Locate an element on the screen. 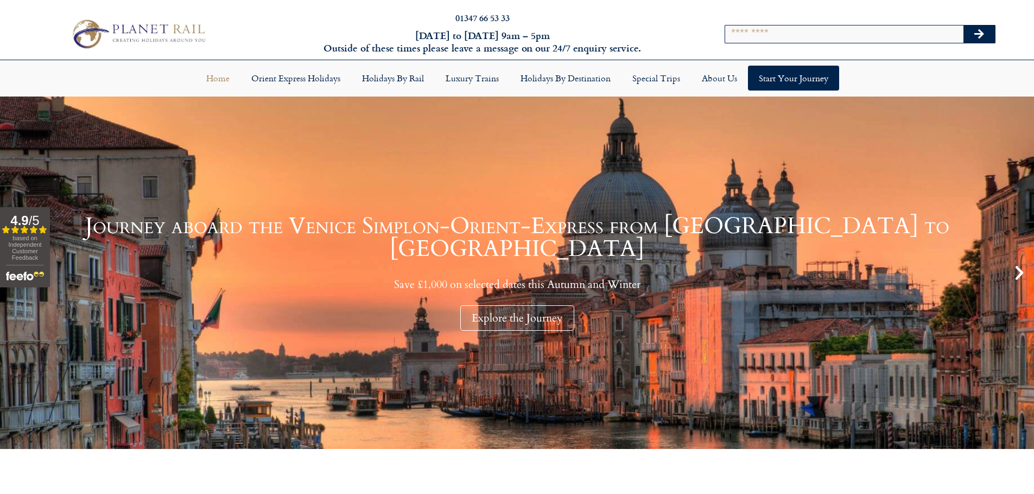  a: Special Trips is located at coordinates (656, 78).